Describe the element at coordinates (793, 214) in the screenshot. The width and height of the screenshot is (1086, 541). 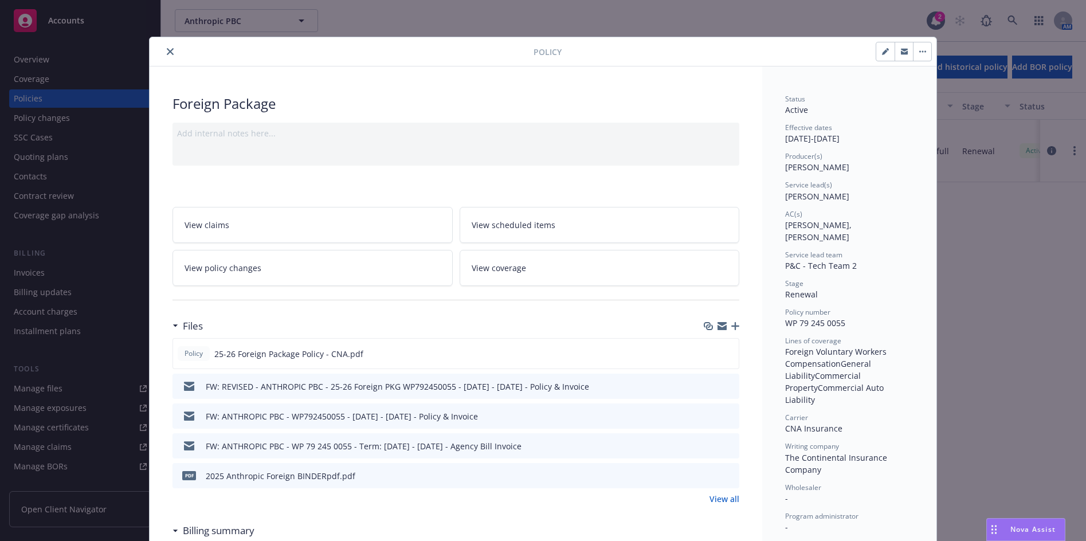
I see `span: AC(s)` at that location.